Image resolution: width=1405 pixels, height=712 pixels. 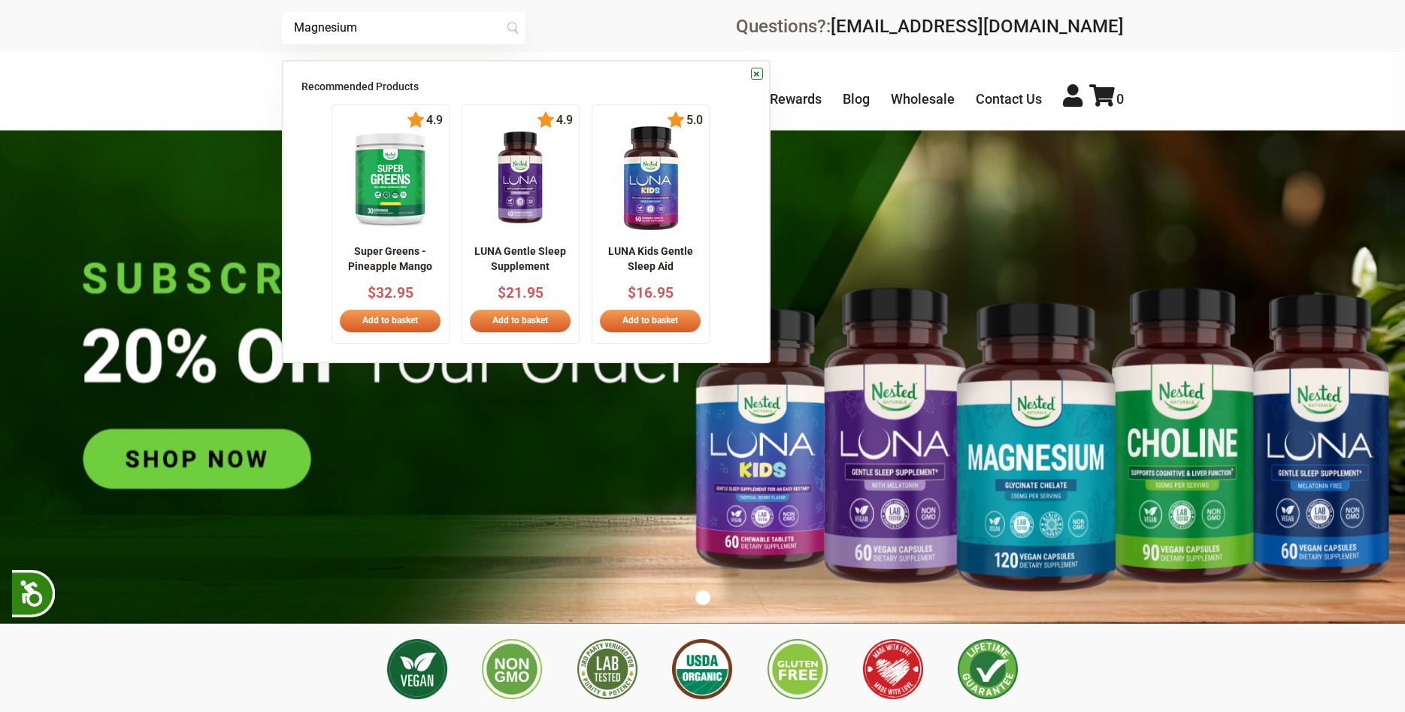 What do you see at coordinates (360, 86) in the screenshot?
I see `span: Recommended Products` at bounding box center [360, 86].